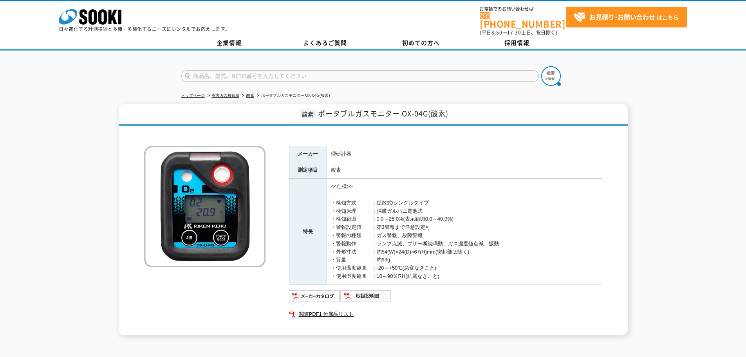 The image size is (746, 357). What do you see at coordinates (517, 43) in the screenshot?
I see `a: 採用情報` at bounding box center [517, 43].